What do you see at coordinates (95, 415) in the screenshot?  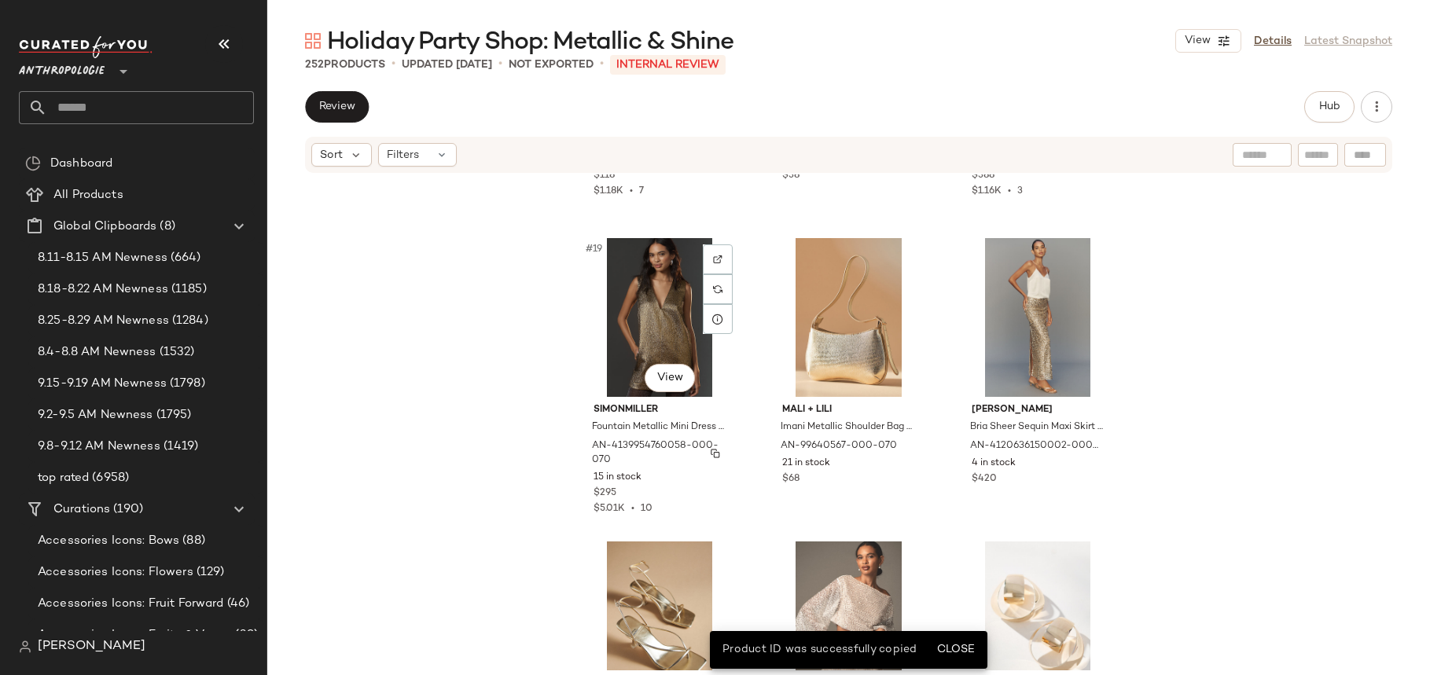 I see `span: 9.2-9.5 AM Newness` at bounding box center [95, 415].